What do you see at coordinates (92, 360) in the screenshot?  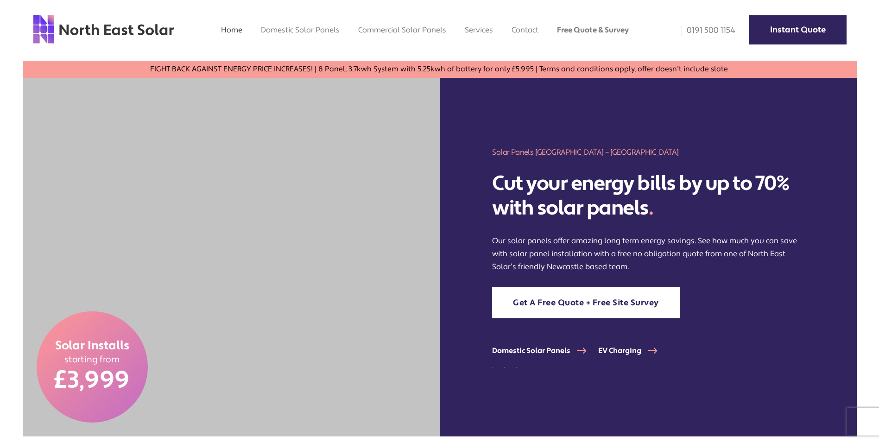 I see `span: starting from` at bounding box center [92, 360].